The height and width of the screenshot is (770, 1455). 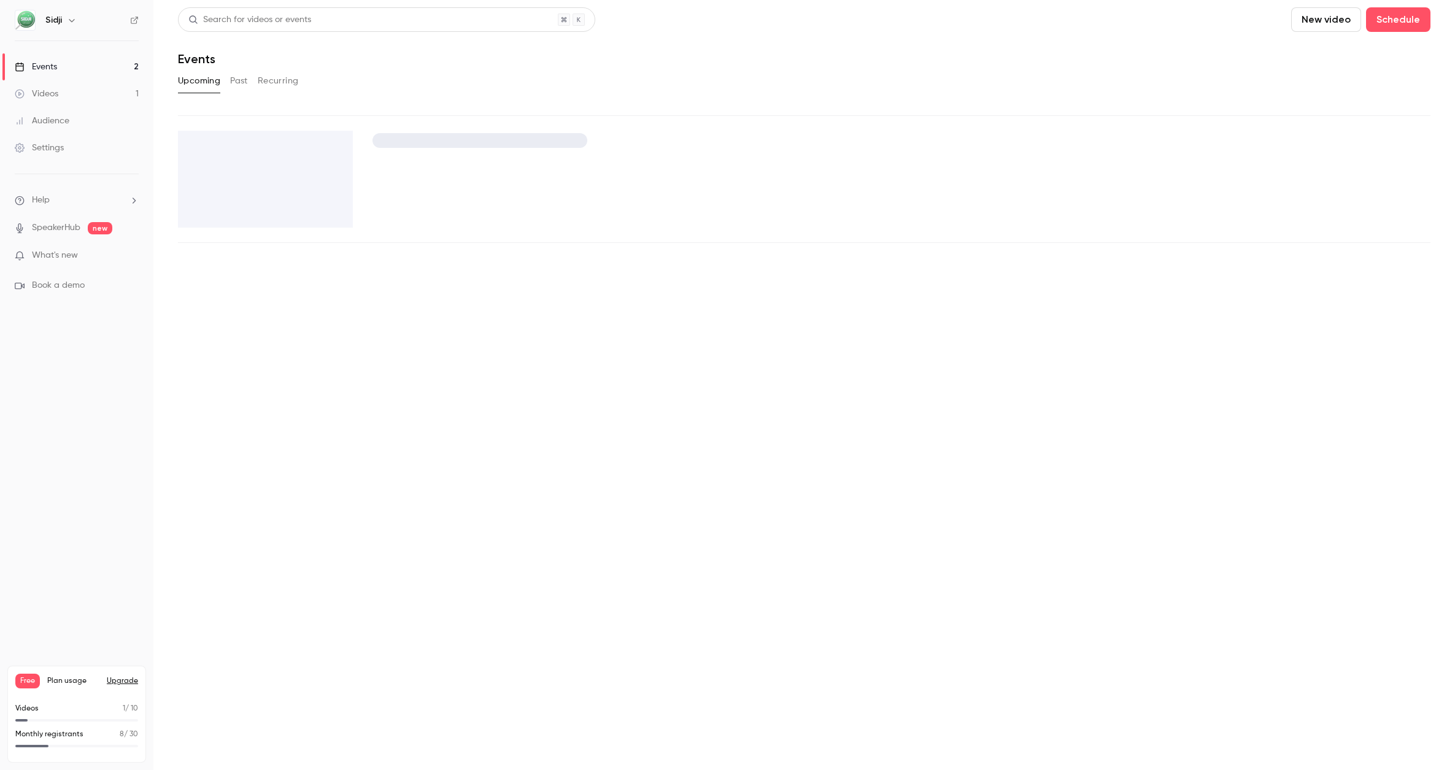 What do you see at coordinates (1326, 20) in the screenshot?
I see `button: New video` at bounding box center [1326, 20].